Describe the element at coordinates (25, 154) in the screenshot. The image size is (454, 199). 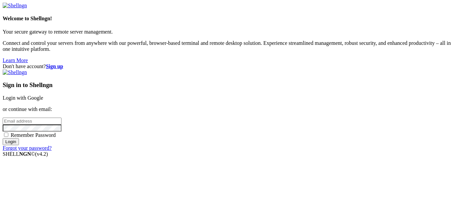
I see `b: NGN` at that location.